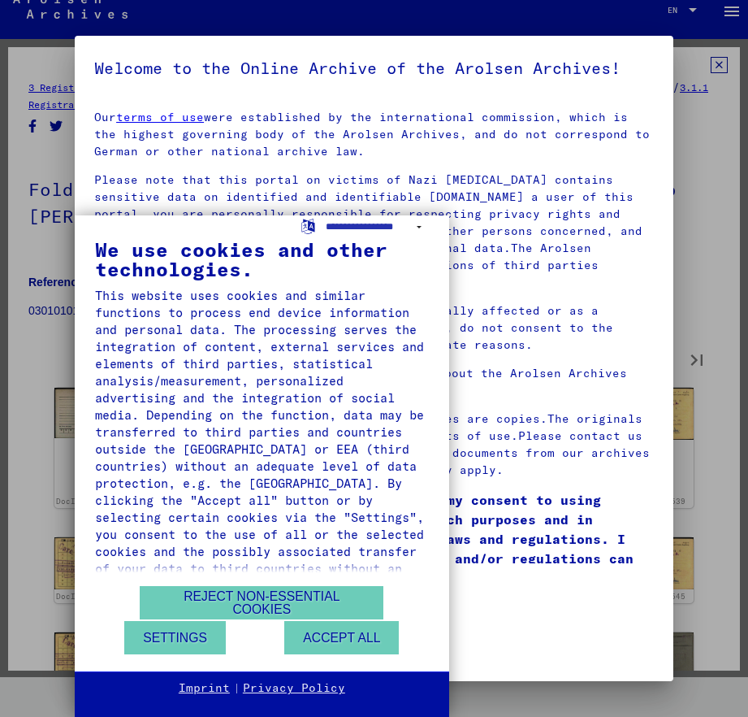 The height and width of the screenshot is (717, 748). What do you see at coordinates (341, 637) in the screenshot?
I see `button: Accept all` at bounding box center [341, 637].